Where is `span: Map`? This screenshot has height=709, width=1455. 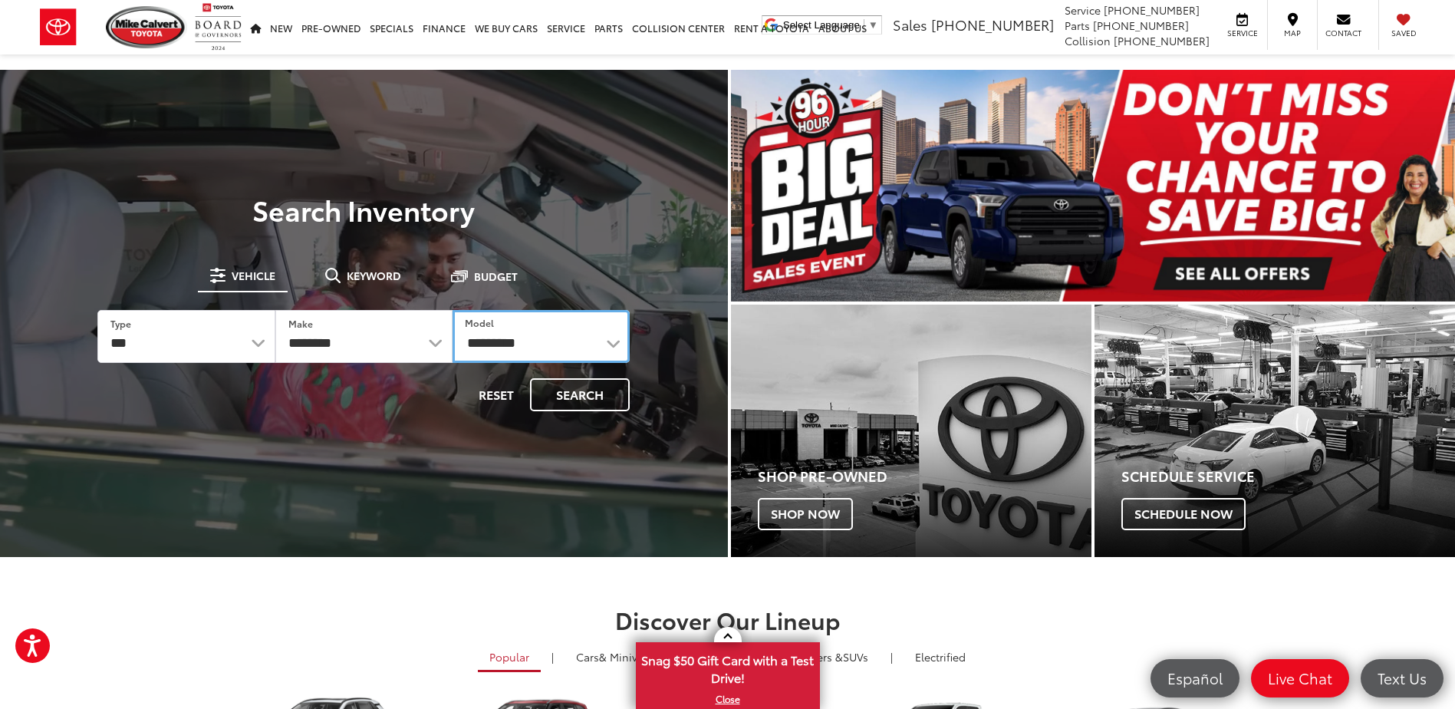
span: Map is located at coordinates (1292, 33).